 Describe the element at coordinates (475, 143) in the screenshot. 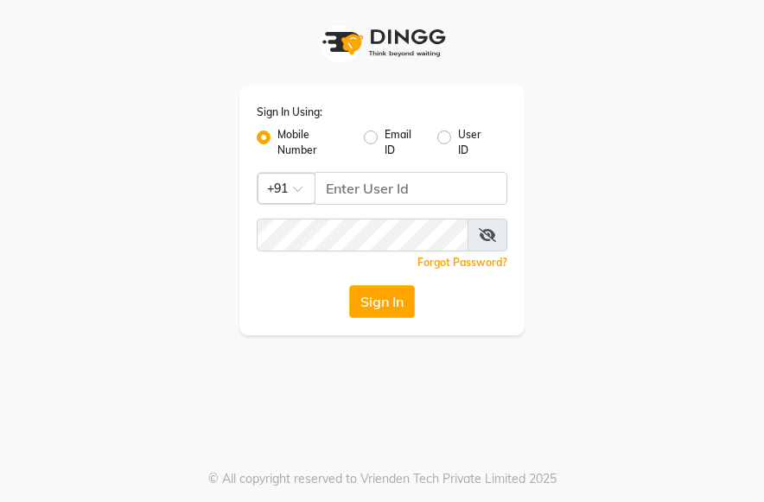

I see `label: User ID` at that location.